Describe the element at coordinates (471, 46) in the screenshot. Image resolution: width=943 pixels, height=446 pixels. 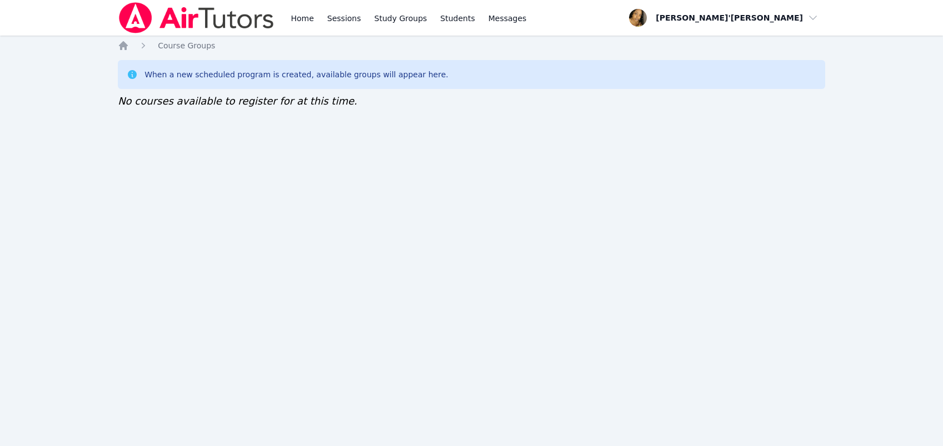
I see `nav: Breadcrumb` at that location.